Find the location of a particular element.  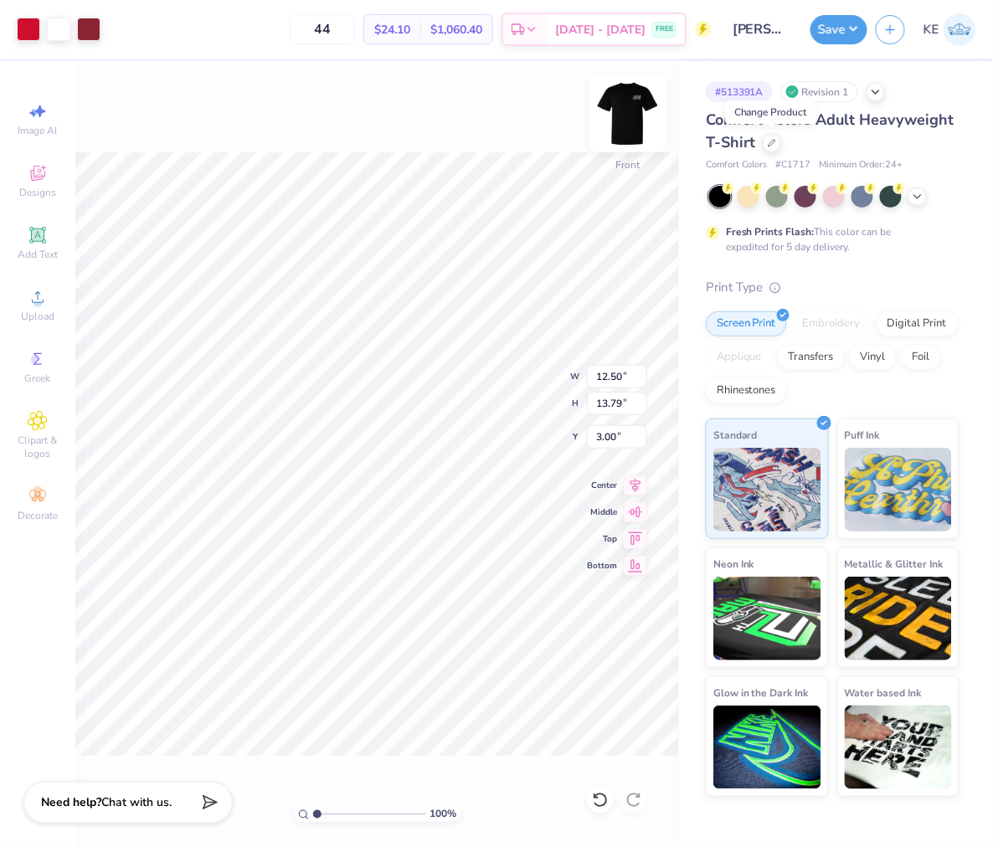

span: Decorate is located at coordinates (38, 516).